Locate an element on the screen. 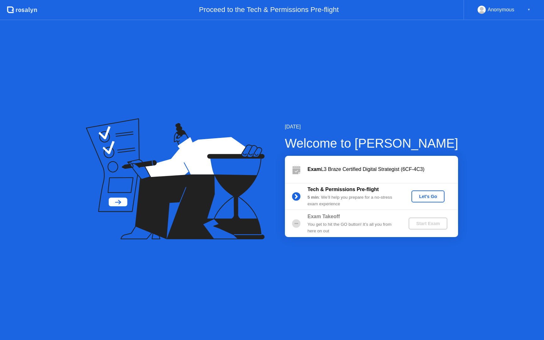 The image size is (544, 340). b: 5 min is located at coordinates (313, 197).